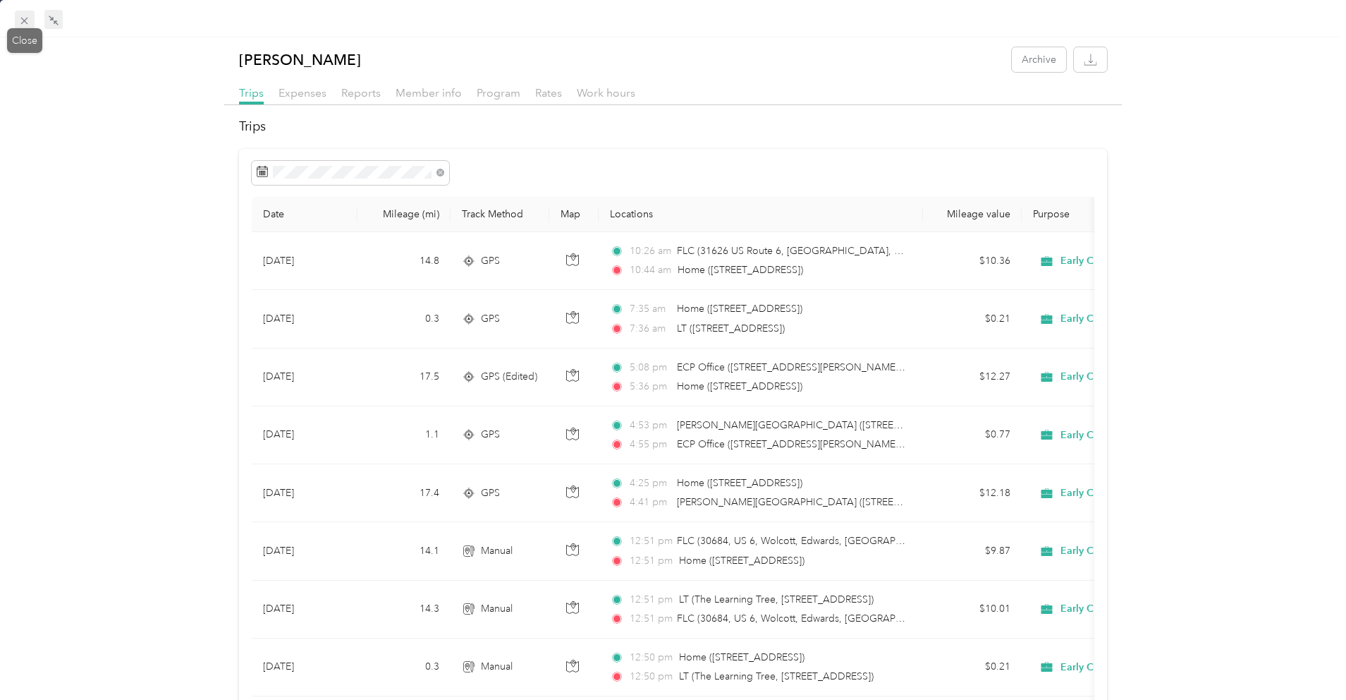  What do you see at coordinates (972, 435) in the screenshot?
I see `td: $0.77` at bounding box center [972, 435].